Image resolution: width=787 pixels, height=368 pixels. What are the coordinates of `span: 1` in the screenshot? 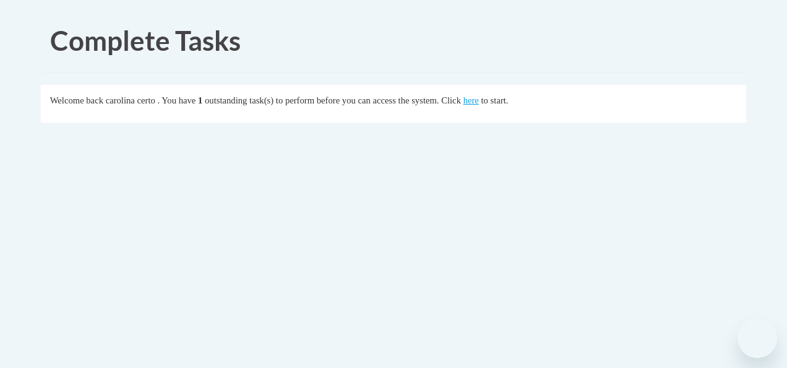 It's located at (200, 100).